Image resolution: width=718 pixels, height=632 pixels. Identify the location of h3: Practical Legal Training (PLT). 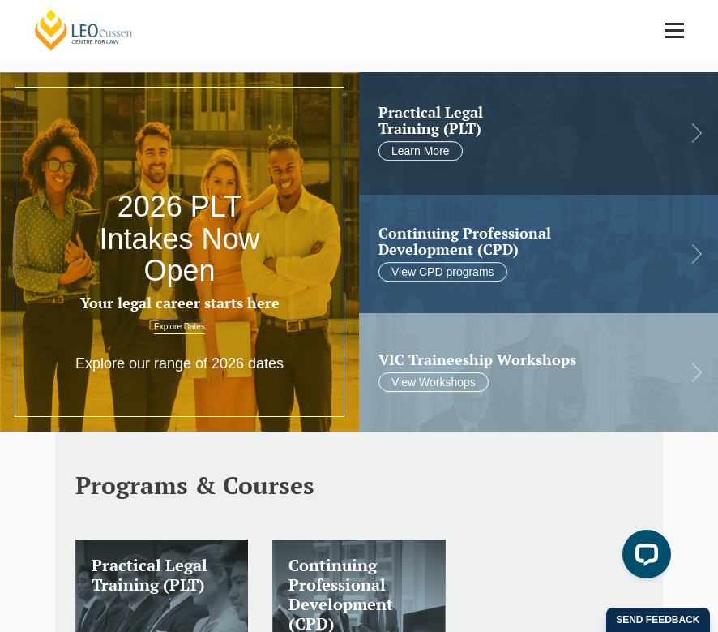
(161, 575).